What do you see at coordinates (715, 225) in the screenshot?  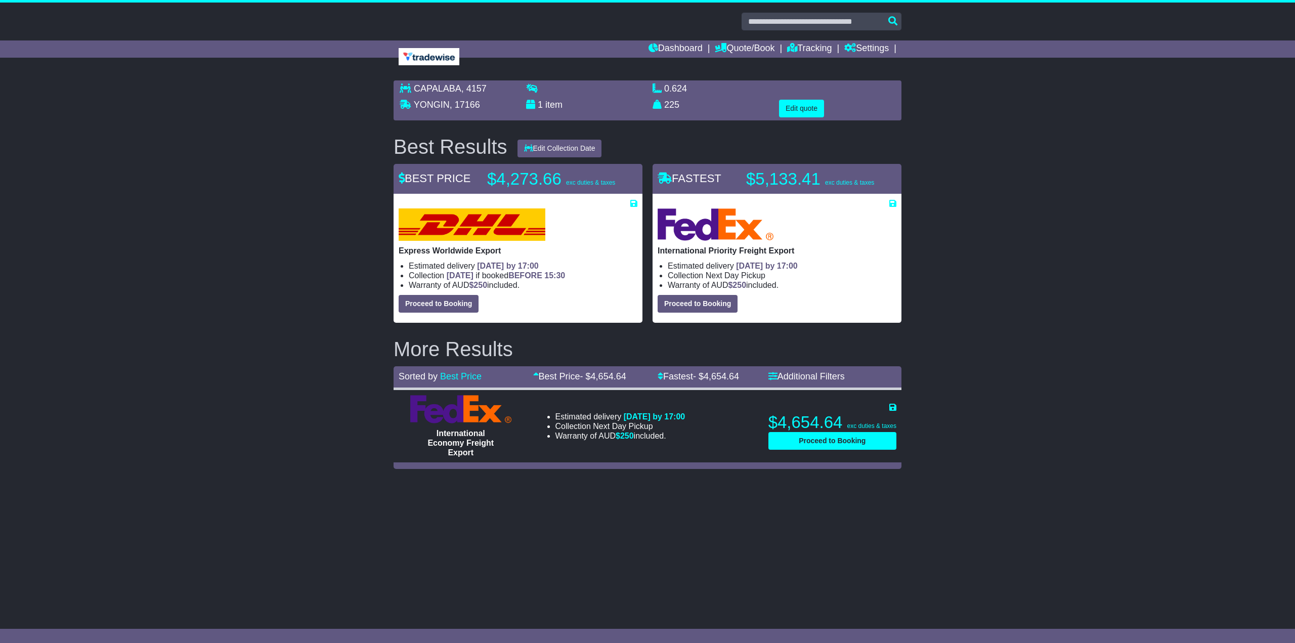 I see `img: FedEx Express: International Priority Freight Export` at bounding box center [715, 225].